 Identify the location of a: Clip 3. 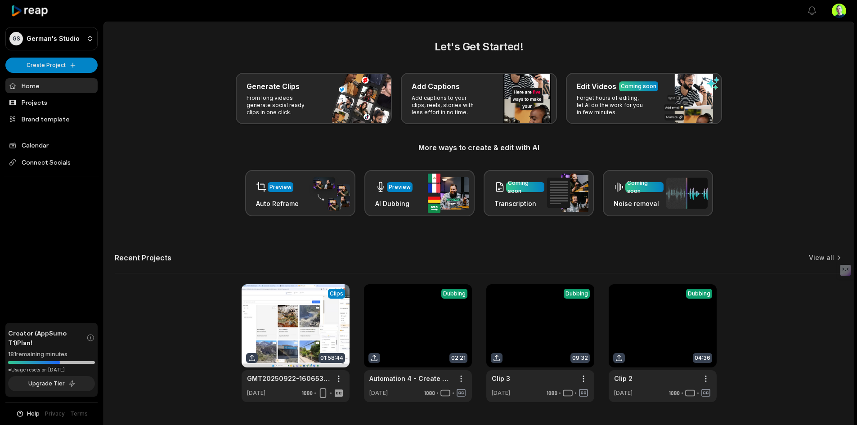
(501, 378).